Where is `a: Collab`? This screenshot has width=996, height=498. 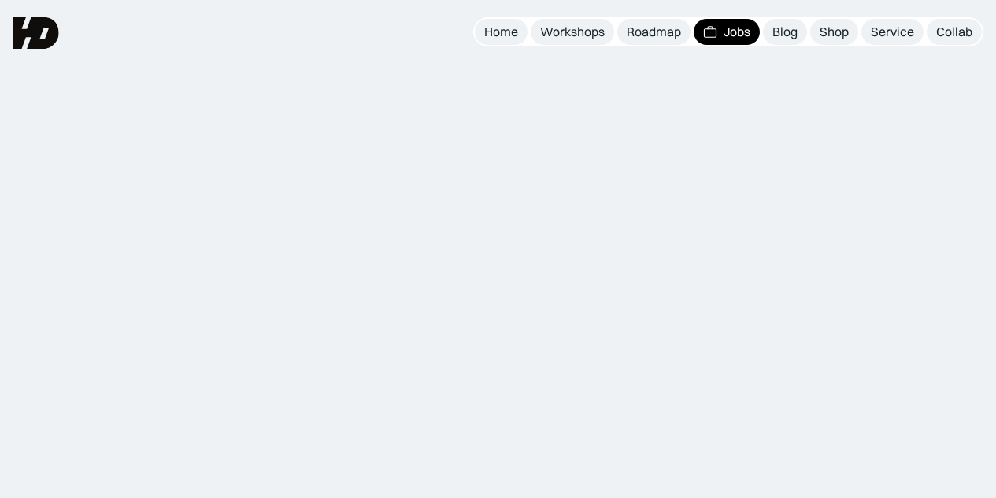
a: Collab is located at coordinates (954, 31).